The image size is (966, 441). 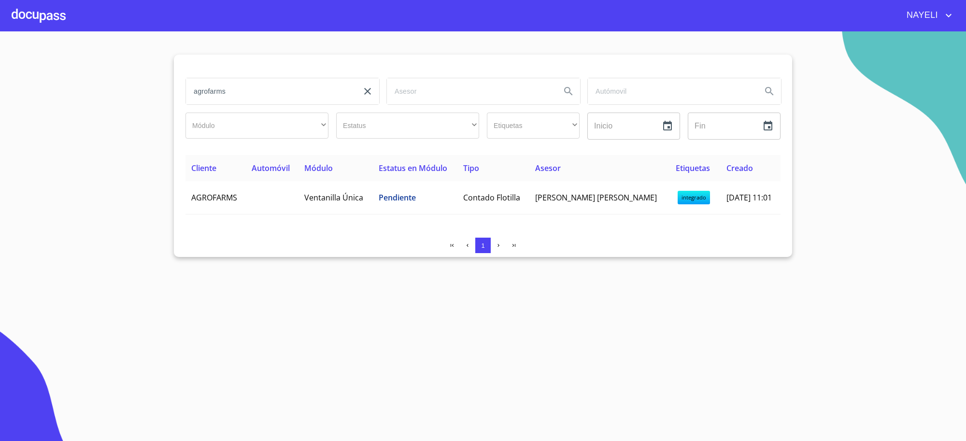 What do you see at coordinates (471, 168) in the screenshot?
I see `span: Tipo` at bounding box center [471, 168].